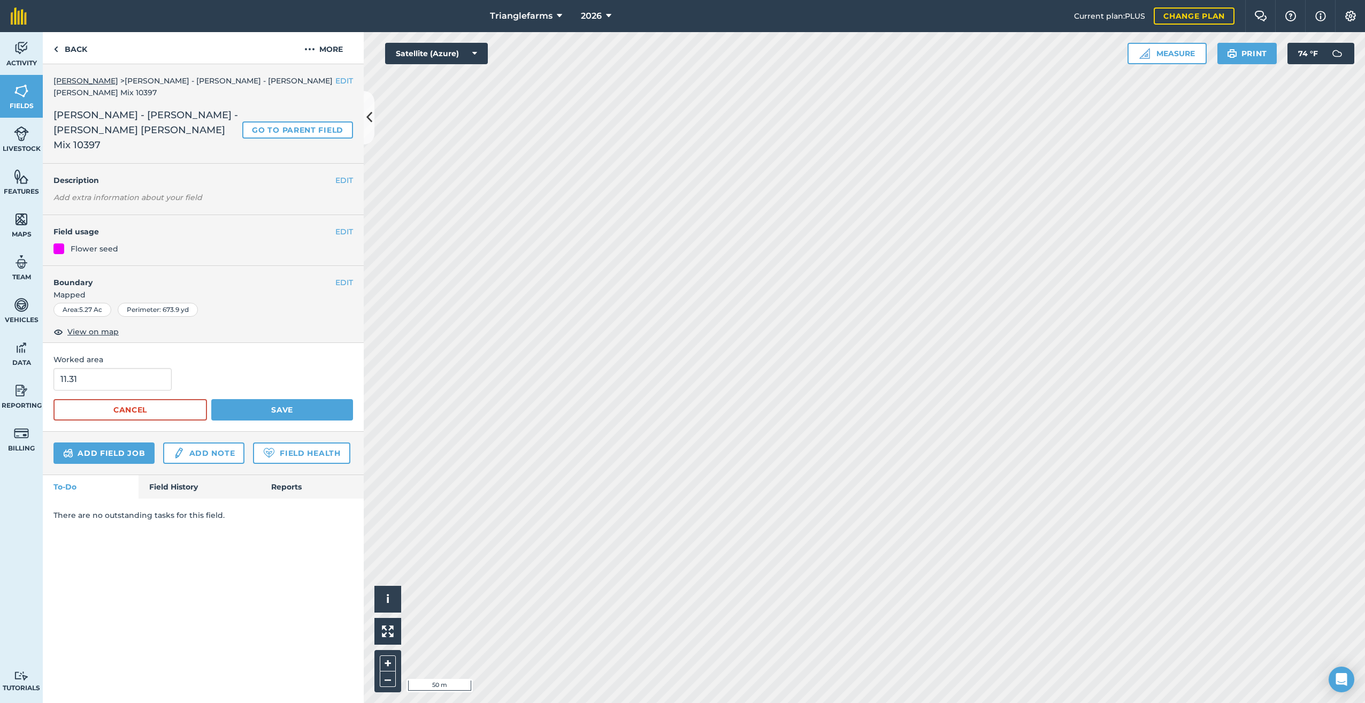 This screenshot has height=703, width=1365. I want to click on span: 2026, so click(591, 16).